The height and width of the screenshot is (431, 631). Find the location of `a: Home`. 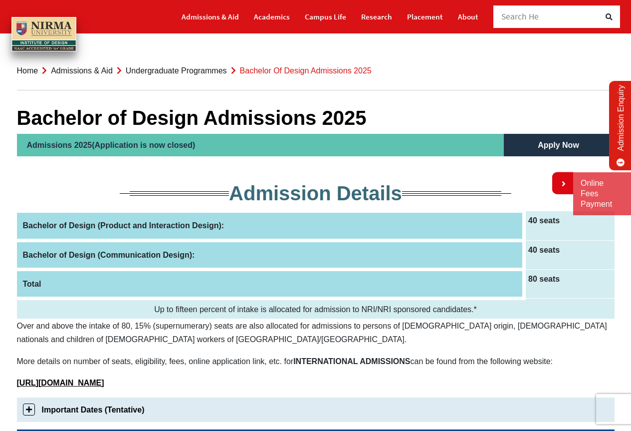

a: Home is located at coordinates (27, 70).